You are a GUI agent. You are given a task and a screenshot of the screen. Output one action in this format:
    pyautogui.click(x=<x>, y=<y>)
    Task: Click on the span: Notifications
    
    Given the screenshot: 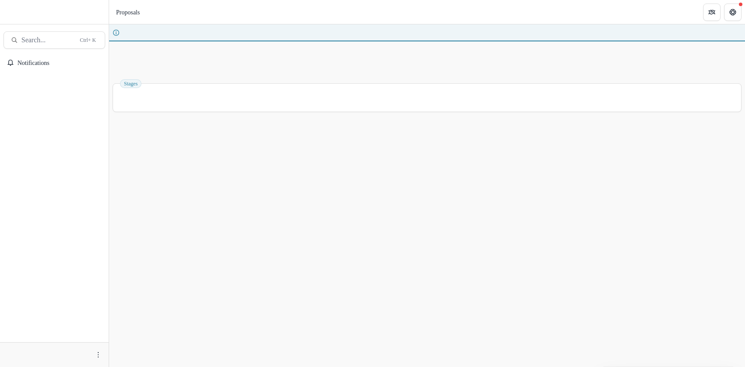 What is the action you would take?
    pyautogui.click(x=59, y=63)
    